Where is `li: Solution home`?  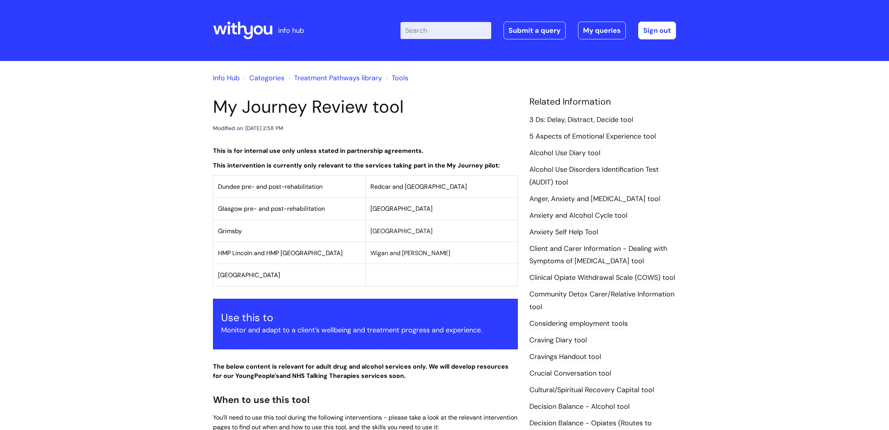
li: Solution home is located at coordinates (263, 78).